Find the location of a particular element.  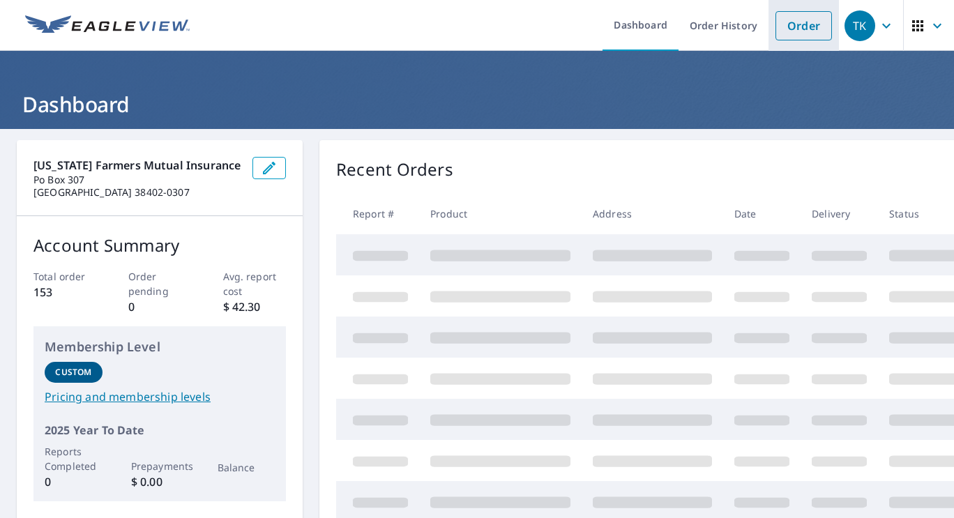

p: 2025 Year To Date is located at coordinates (160, 430).